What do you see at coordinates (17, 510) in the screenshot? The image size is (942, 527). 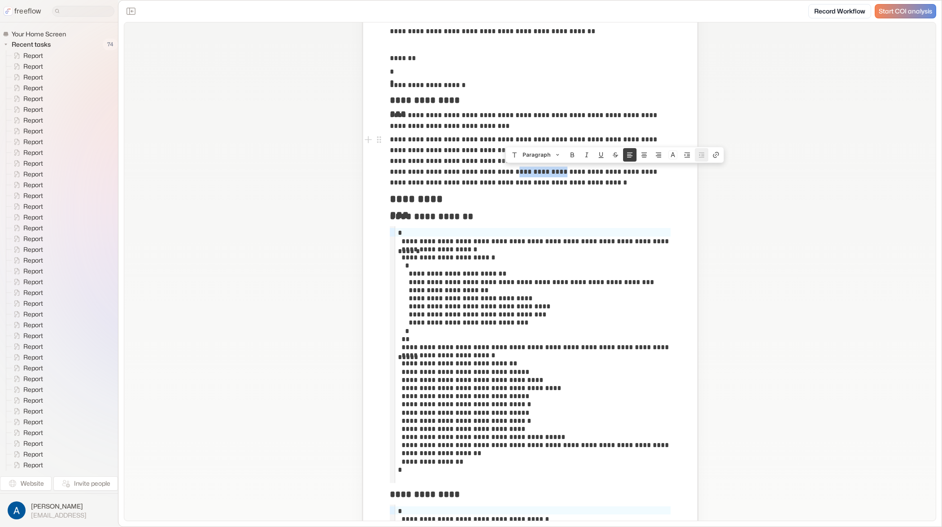 I see `img: profile` at bounding box center [17, 510].